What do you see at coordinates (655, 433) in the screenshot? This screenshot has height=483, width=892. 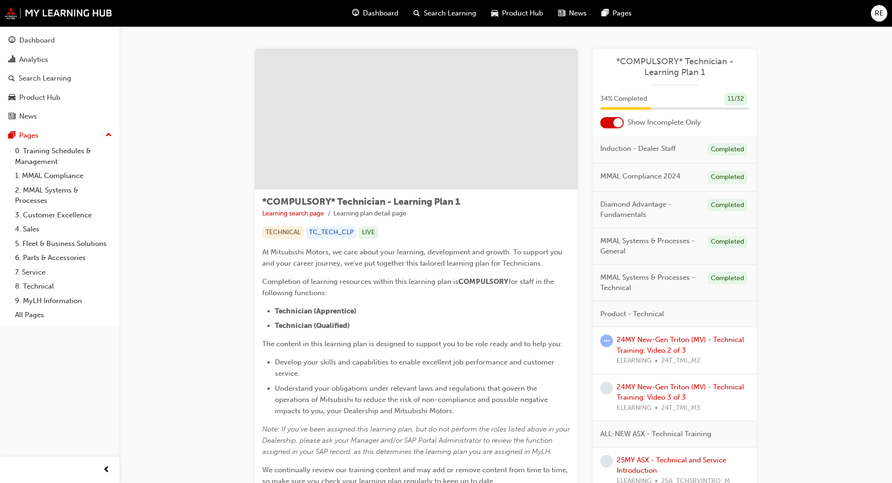 I see `span: ALL-NEW ASX - Technical Training` at bounding box center [655, 433].